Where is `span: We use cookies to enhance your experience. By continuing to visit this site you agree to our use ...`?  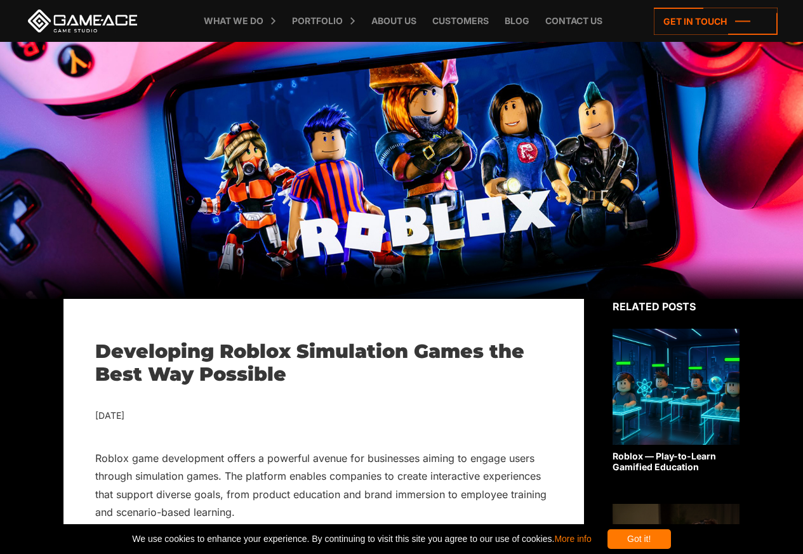 span: We use cookies to enhance your experience. By continuing to visit this site you agree to our use ... is located at coordinates (361, 539).